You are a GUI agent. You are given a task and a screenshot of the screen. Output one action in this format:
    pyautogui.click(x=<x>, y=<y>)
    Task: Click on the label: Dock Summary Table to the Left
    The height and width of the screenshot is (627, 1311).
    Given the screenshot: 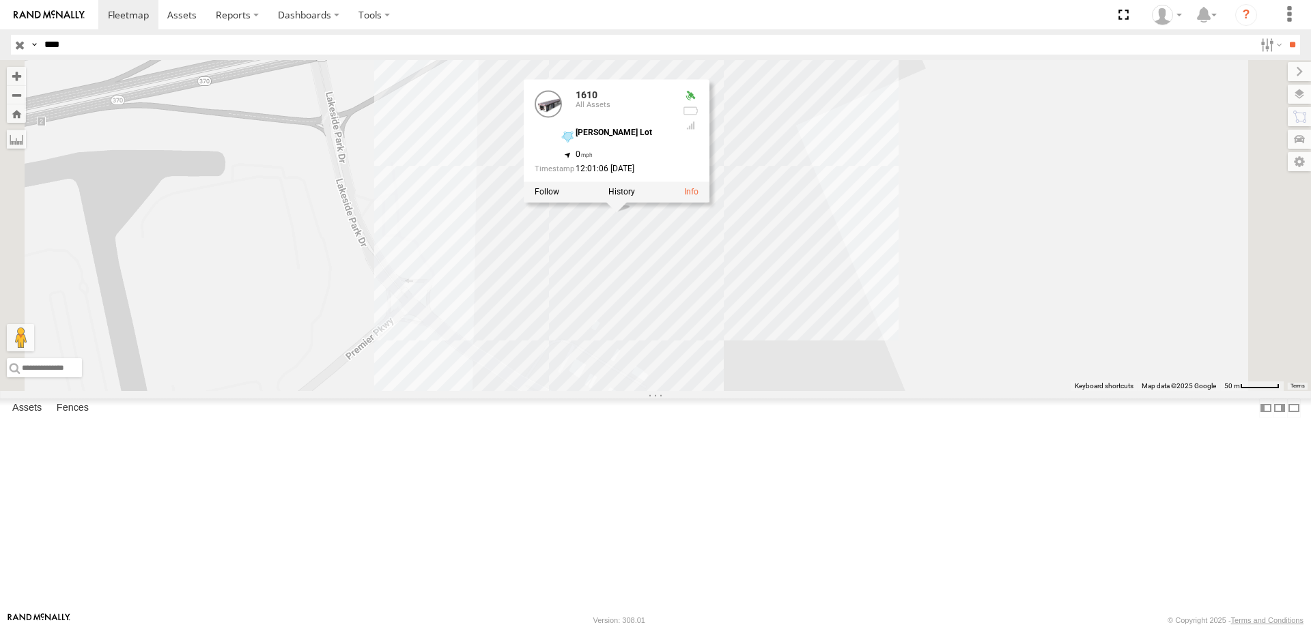 What is the action you would take?
    pyautogui.click(x=1266, y=408)
    